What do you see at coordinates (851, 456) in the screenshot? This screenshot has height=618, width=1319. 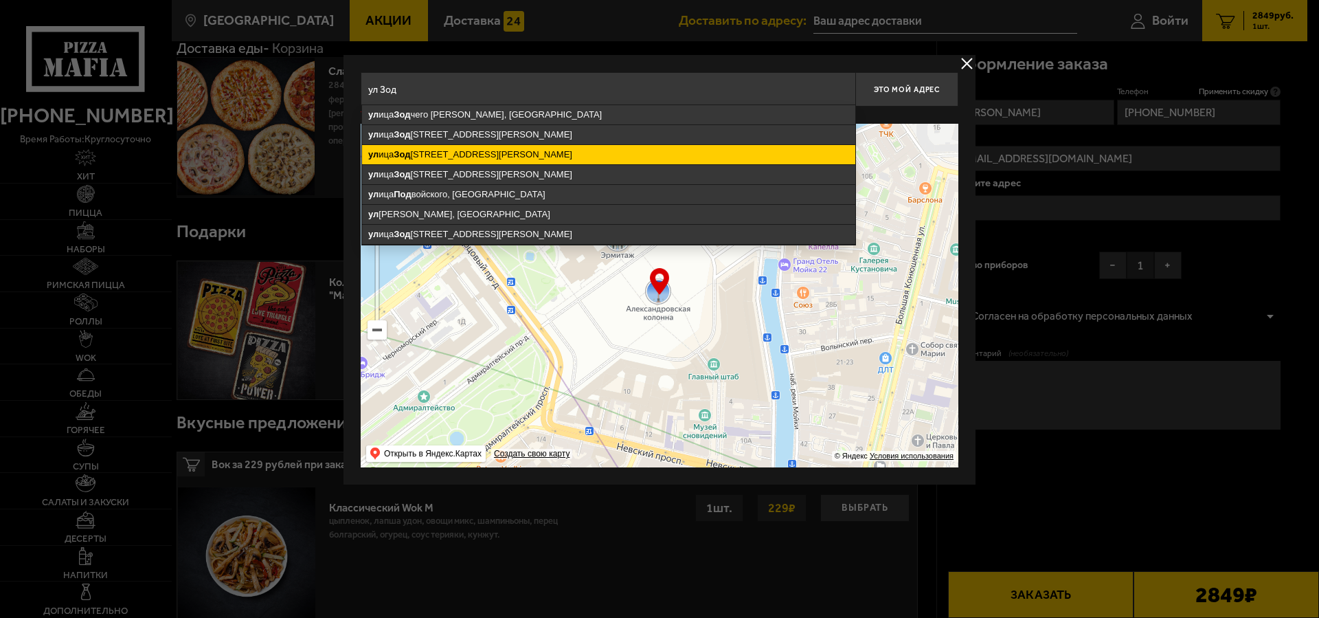 I see `ymaps: © Яндекс` at bounding box center [851, 456].